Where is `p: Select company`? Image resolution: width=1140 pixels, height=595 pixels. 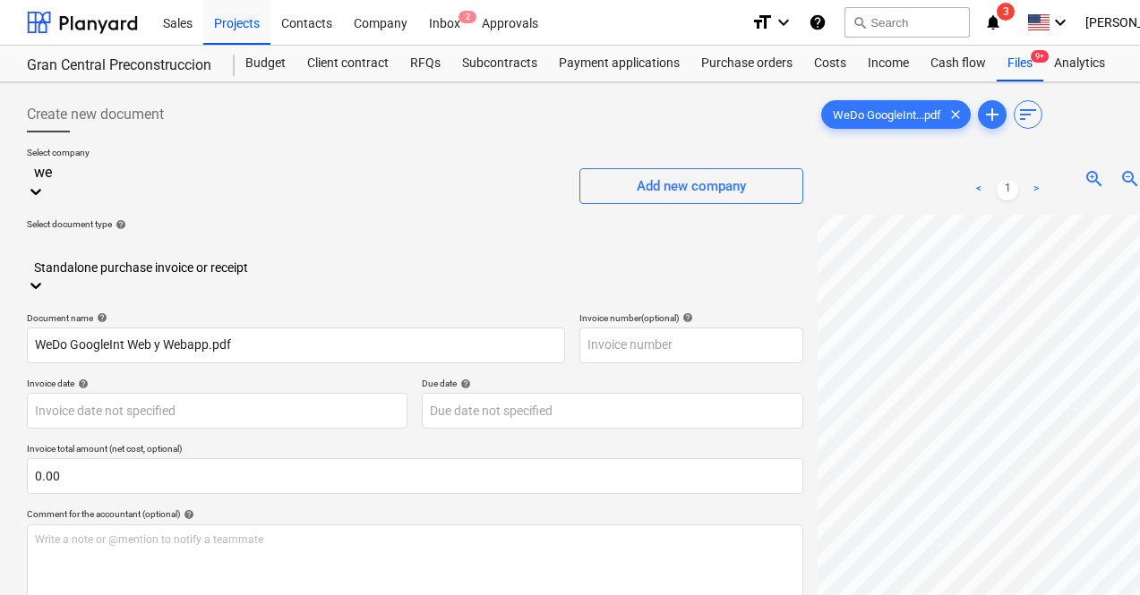 p: Select company is located at coordinates (295, 154).